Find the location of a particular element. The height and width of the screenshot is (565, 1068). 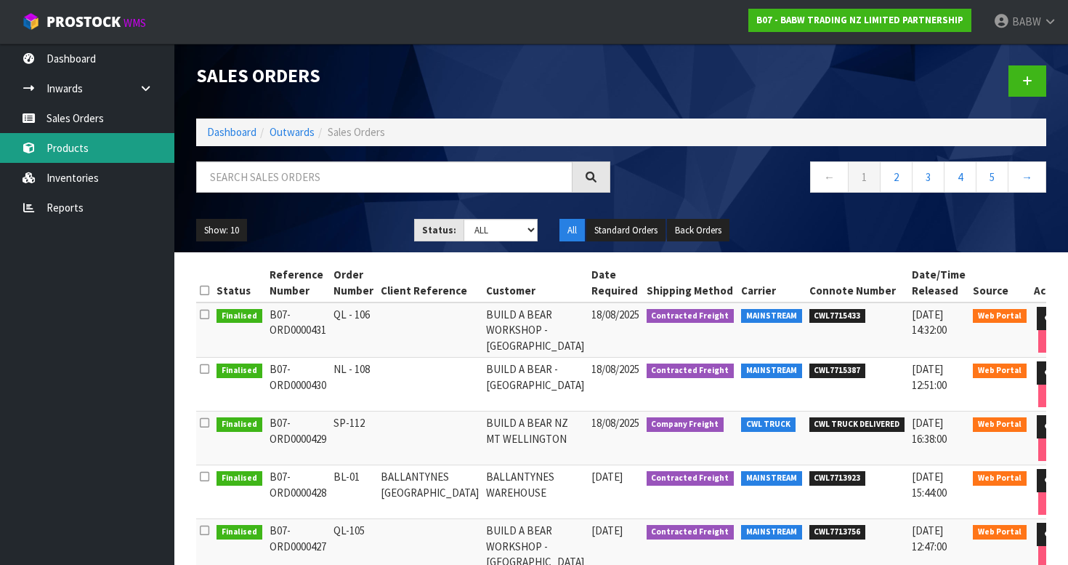

a: 5 is located at coordinates (992, 177).